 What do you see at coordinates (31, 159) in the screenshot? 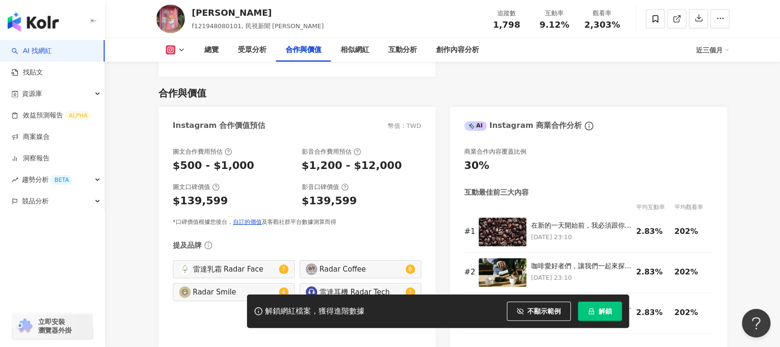
I see `a: 洞察報告` at bounding box center [31, 159].